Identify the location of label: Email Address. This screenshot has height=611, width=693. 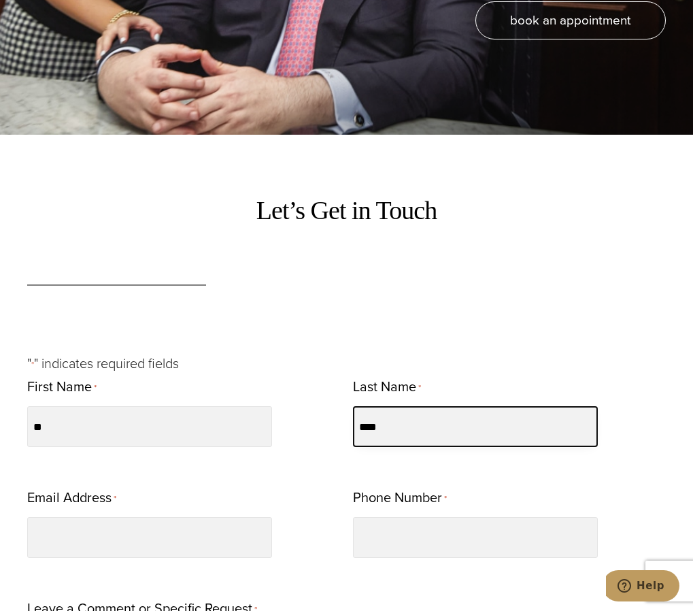
(71, 498).